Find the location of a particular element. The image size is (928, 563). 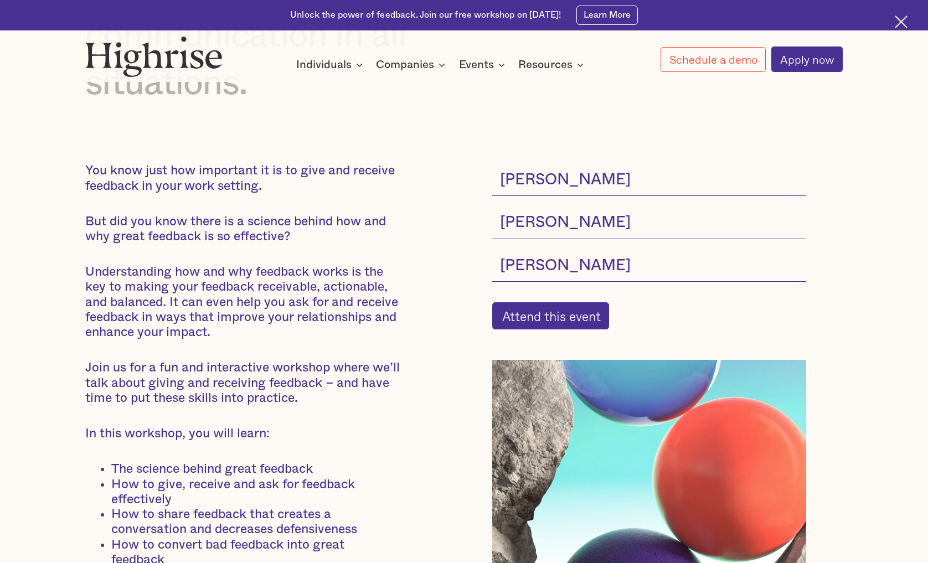

p: But did you know there is a science behind how and why great feedback is so effective? is located at coordinates (243, 229).